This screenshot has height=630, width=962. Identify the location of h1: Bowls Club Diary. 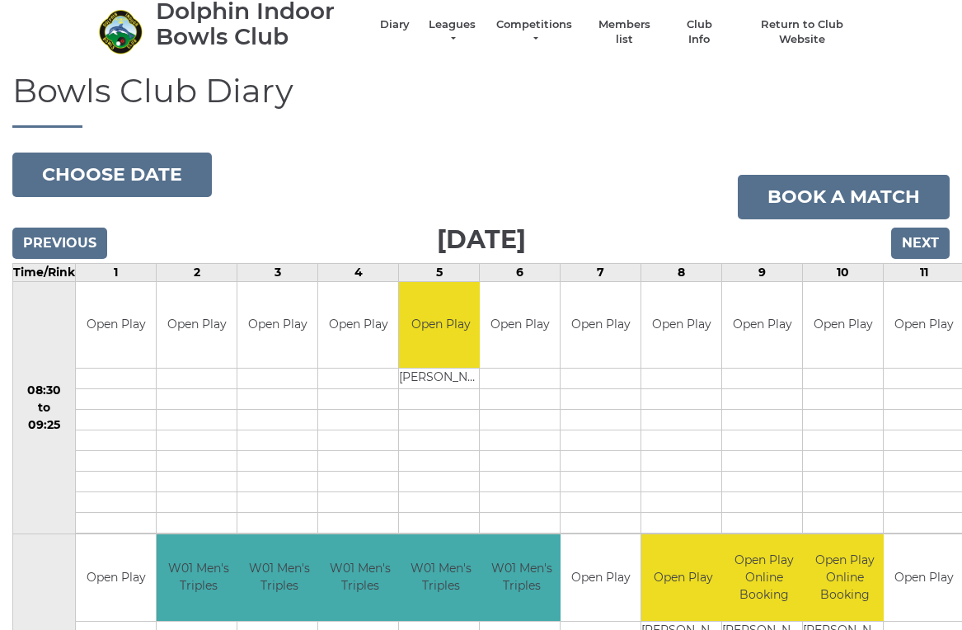
(481, 100).